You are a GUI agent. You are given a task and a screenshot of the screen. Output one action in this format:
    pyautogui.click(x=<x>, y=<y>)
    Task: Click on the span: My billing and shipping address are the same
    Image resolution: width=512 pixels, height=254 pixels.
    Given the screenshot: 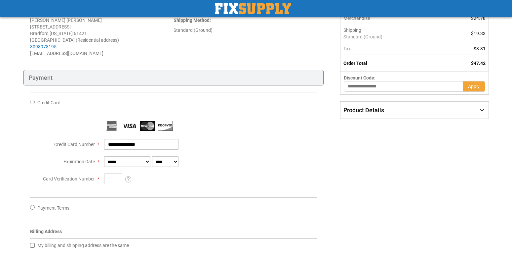 What is the action you would take?
    pyautogui.click(x=83, y=245)
    